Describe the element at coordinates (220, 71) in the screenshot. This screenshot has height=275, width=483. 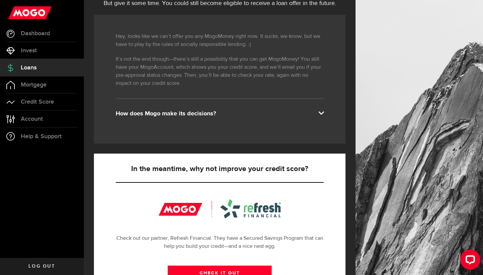
I see `p: It’s not the end though—there’s still a possibility that you can get MogoMoney! You still have yo...` at that location.